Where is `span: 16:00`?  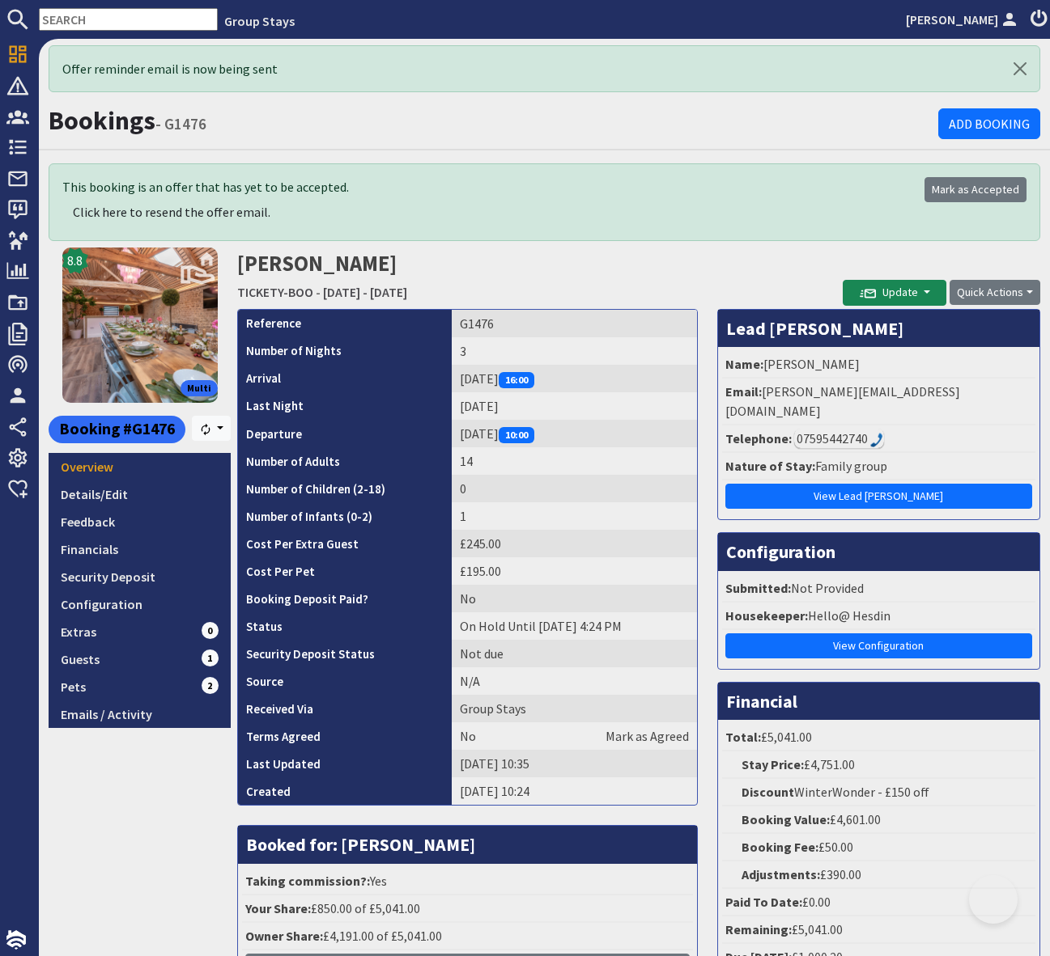 span: 16:00 is located at coordinates (516, 380).